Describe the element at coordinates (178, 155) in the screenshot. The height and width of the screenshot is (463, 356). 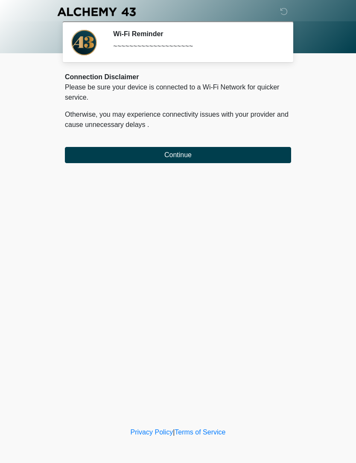
I see `button: Continue` at that location.